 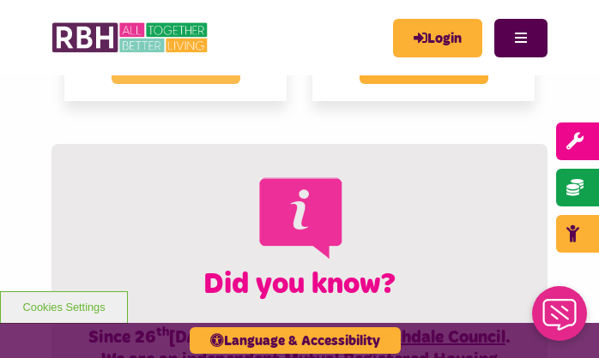 I want to click on a: MyRBH, so click(x=437, y=38).